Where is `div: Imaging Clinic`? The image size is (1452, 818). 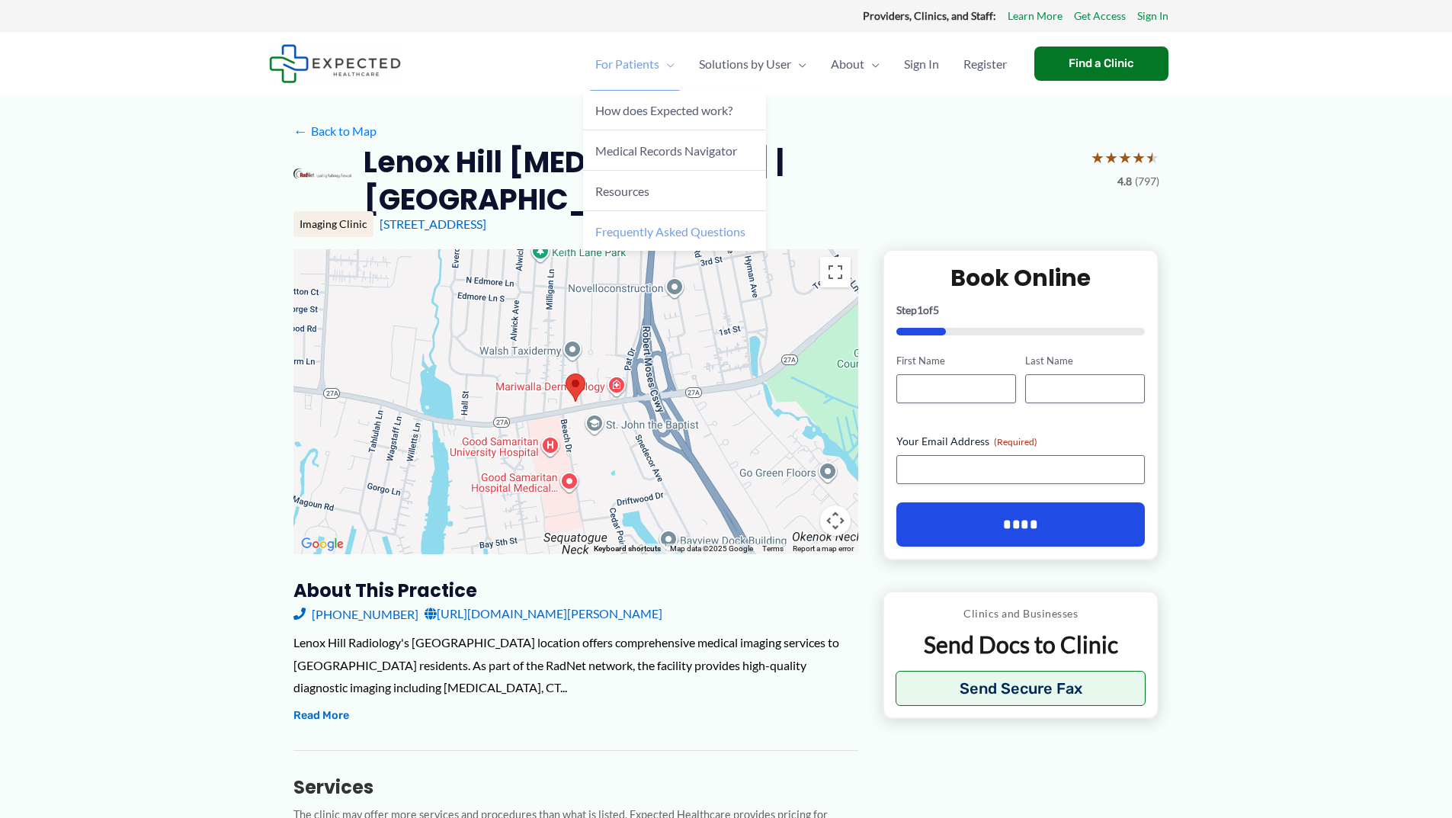 div: Imaging Clinic is located at coordinates (333, 224).